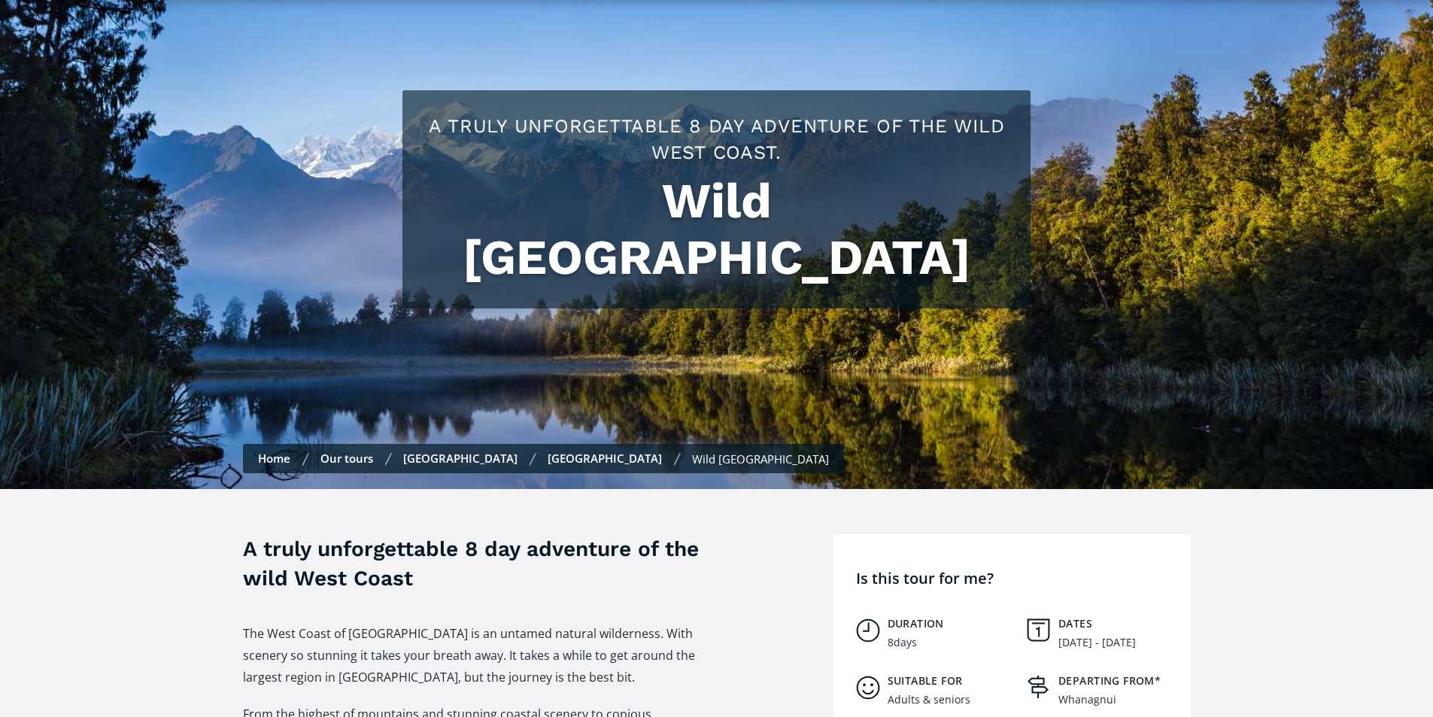  What do you see at coordinates (905, 643) in the screenshot?
I see `div: days` at bounding box center [905, 643].